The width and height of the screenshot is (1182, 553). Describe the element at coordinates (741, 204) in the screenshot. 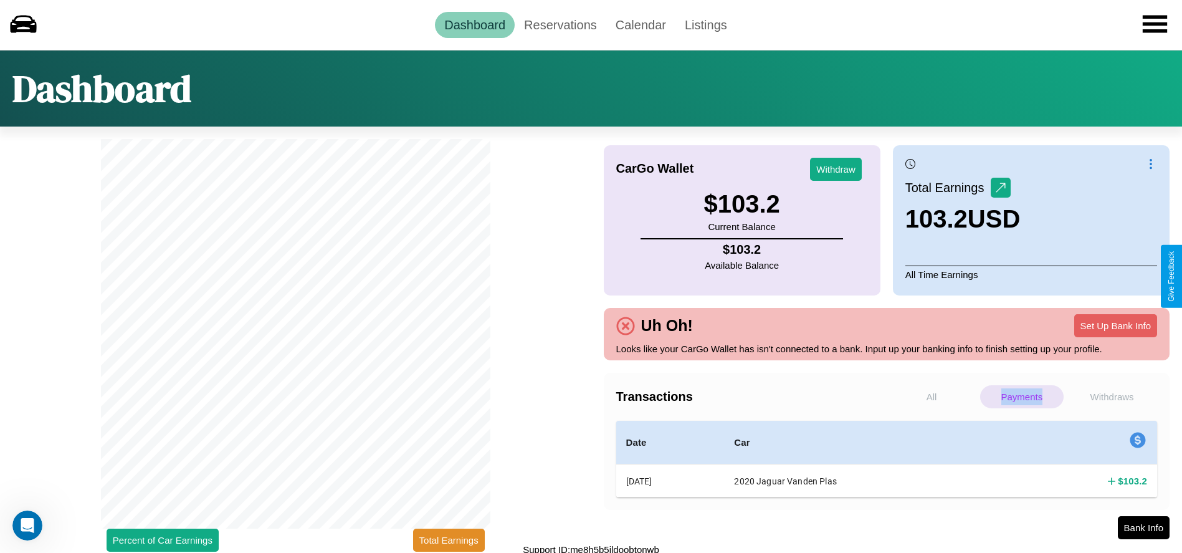

I see `h3: $ 103.2` at that location.